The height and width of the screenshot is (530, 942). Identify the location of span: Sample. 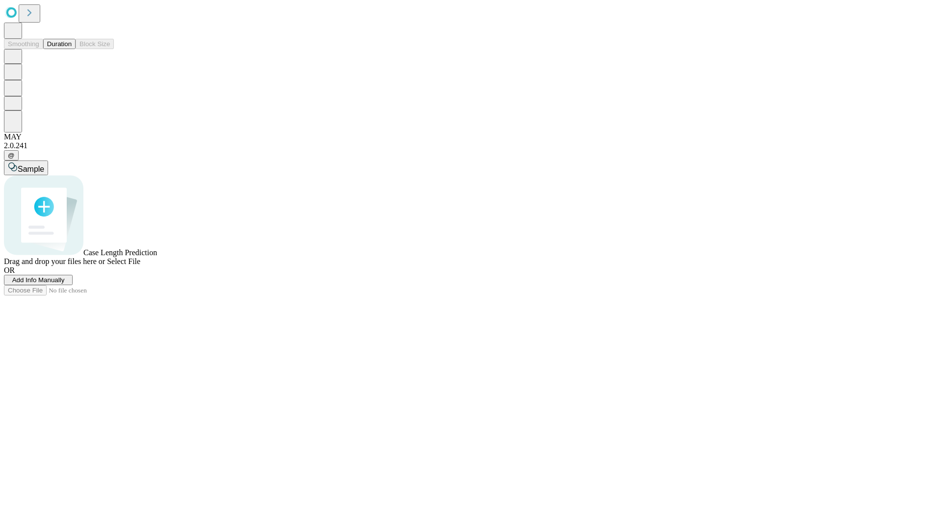
(31, 169).